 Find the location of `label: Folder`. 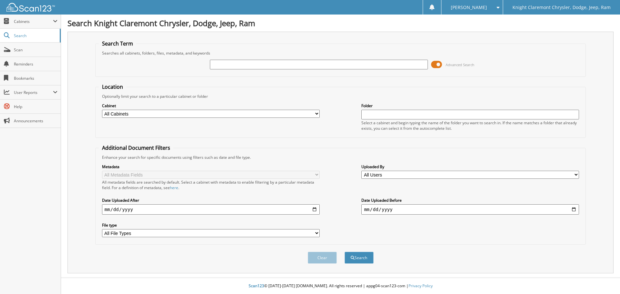

label: Folder is located at coordinates (470, 106).